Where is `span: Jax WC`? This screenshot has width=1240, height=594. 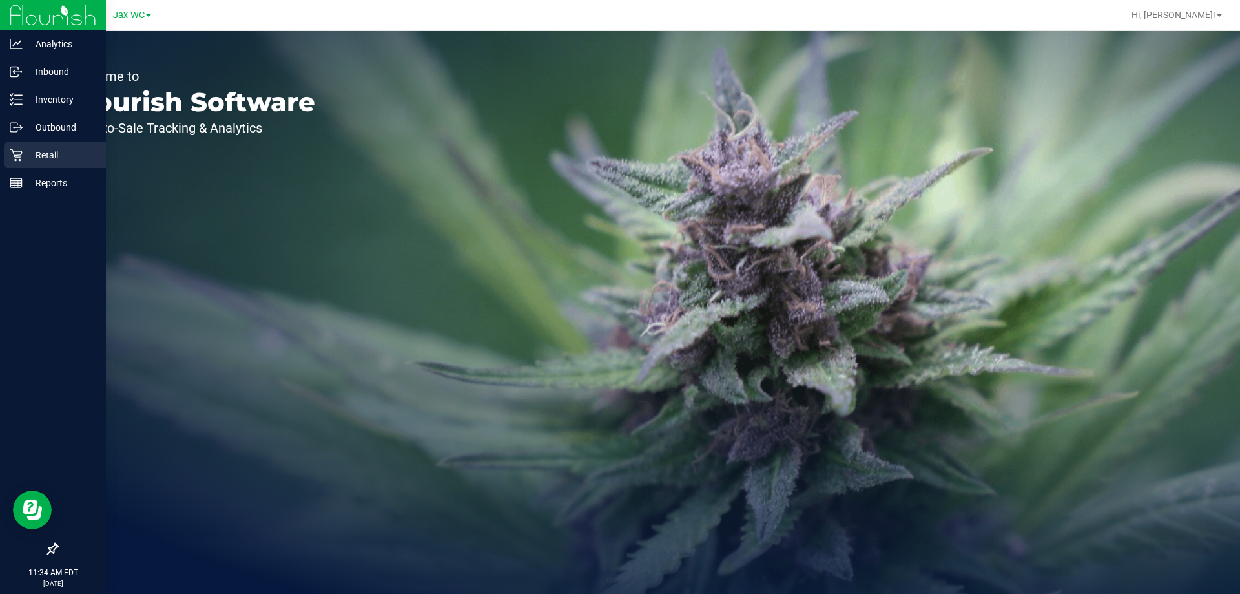
span: Jax WC is located at coordinates (129, 15).